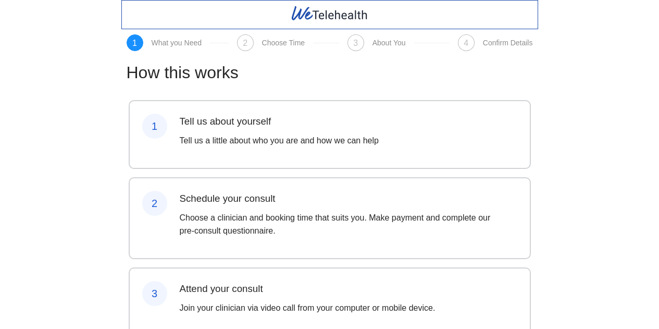 Image resolution: width=659 pixels, height=329 pixels. What do you see at coordinates (342, 198) in the screenshot?
I see `h3: Schedule your consult` at bounding box center [342, 198].